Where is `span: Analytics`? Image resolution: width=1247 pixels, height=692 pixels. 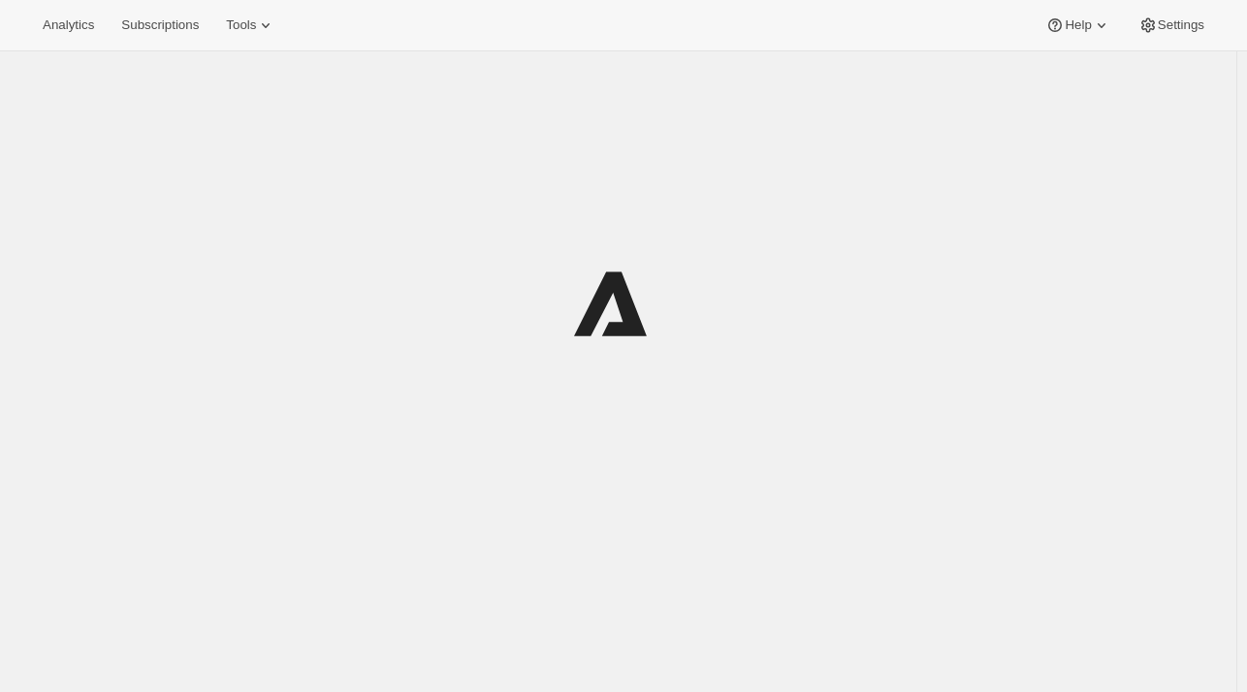
span: Analytics is located at coordinates (68, 25).